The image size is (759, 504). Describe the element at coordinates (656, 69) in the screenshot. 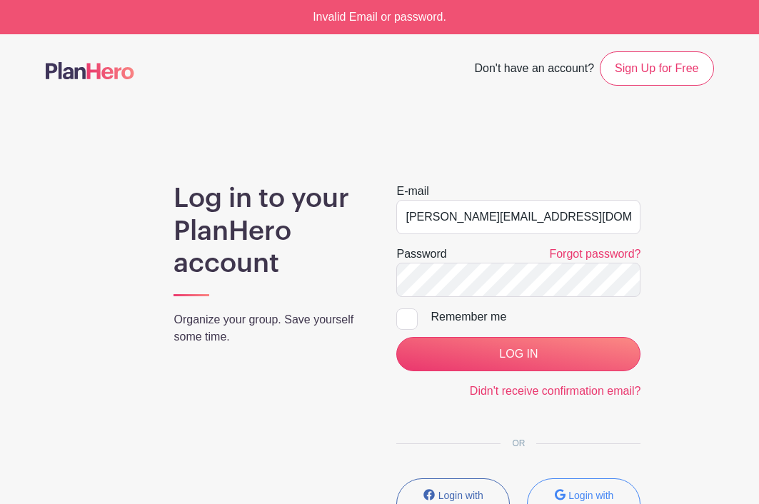

I see `a: Sign Up for Free` at that location.